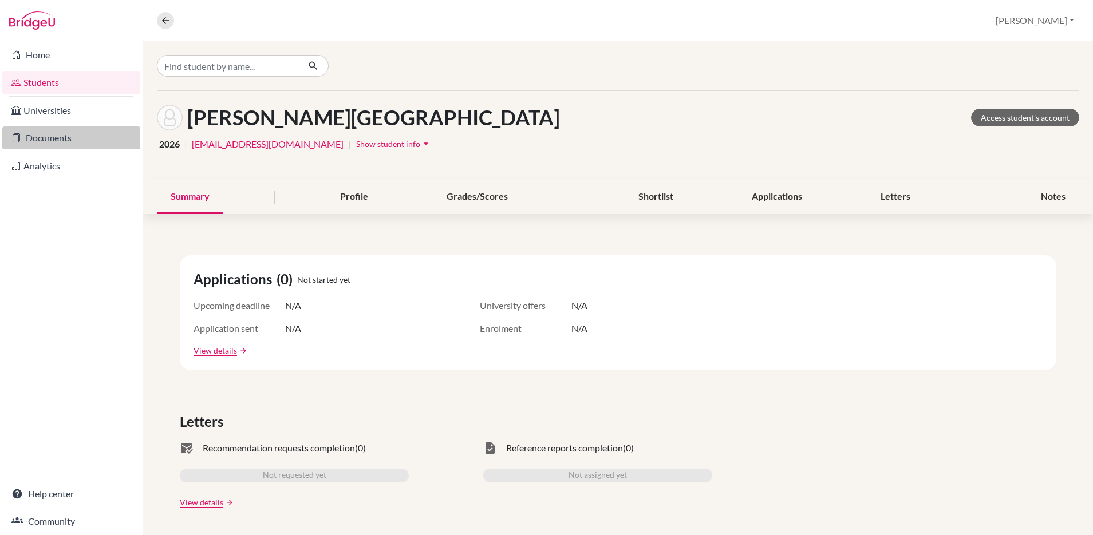 The height and width of the screenshot is (535, 1093). I want to click on button: Show student infoarrow_drop_down, so click(394, 144).